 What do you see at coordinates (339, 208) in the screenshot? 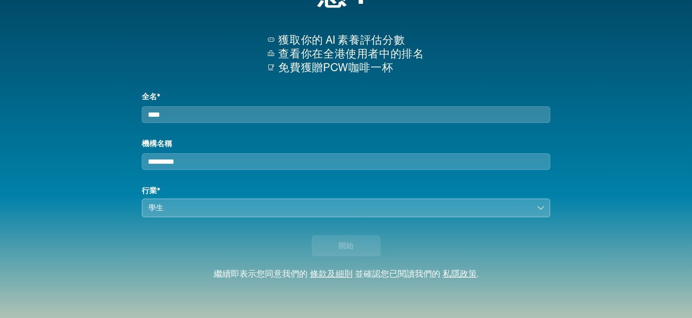
I see `div: 學生` at bounding box center [339, 208].